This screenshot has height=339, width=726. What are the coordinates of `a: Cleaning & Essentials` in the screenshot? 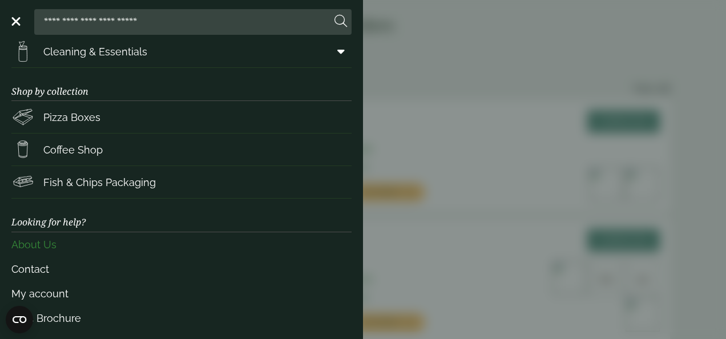 It's located at (182, 51).